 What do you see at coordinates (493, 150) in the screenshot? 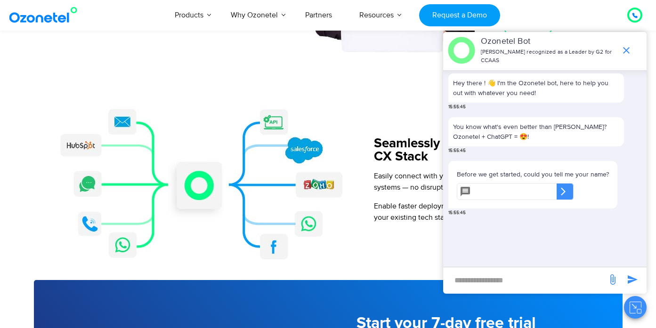
I see `h5: Seamlessly Integrate with Existing CX Stack` at bounding box center [493, 150].